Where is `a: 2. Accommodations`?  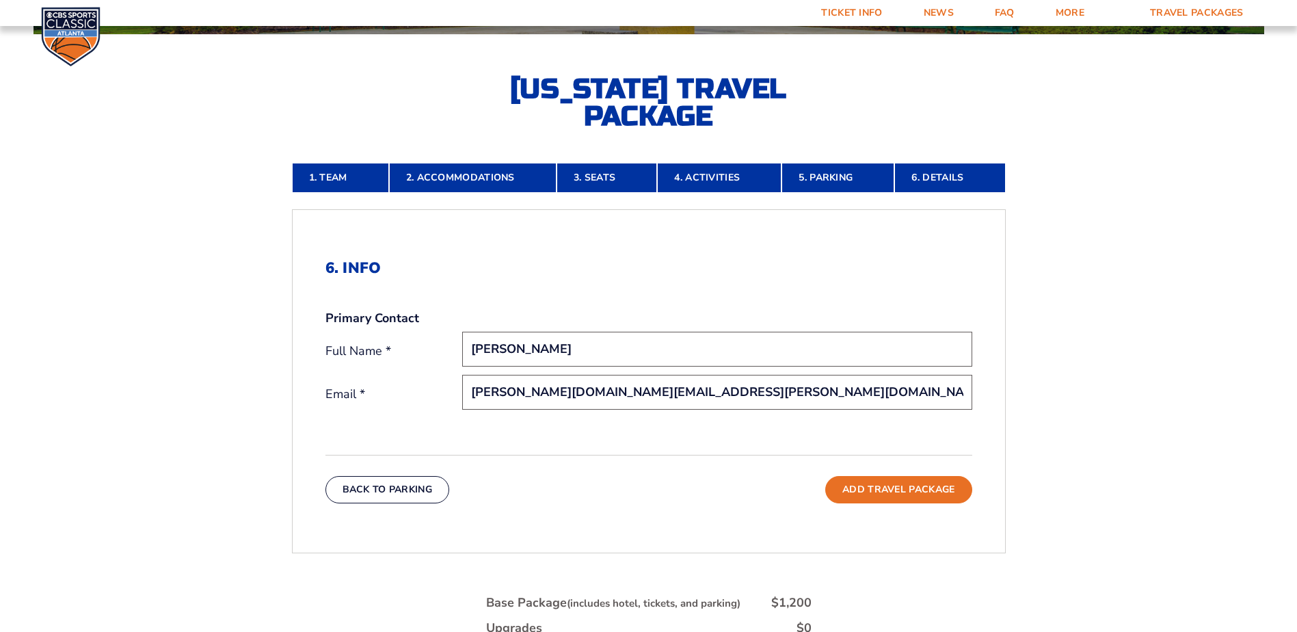 a: 2. Accommodations is located at coordinates (472, 178).